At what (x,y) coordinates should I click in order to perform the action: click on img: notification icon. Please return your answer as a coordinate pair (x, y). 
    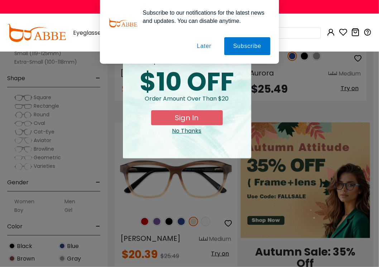
    Looking at the image, I should click on (123, 23).